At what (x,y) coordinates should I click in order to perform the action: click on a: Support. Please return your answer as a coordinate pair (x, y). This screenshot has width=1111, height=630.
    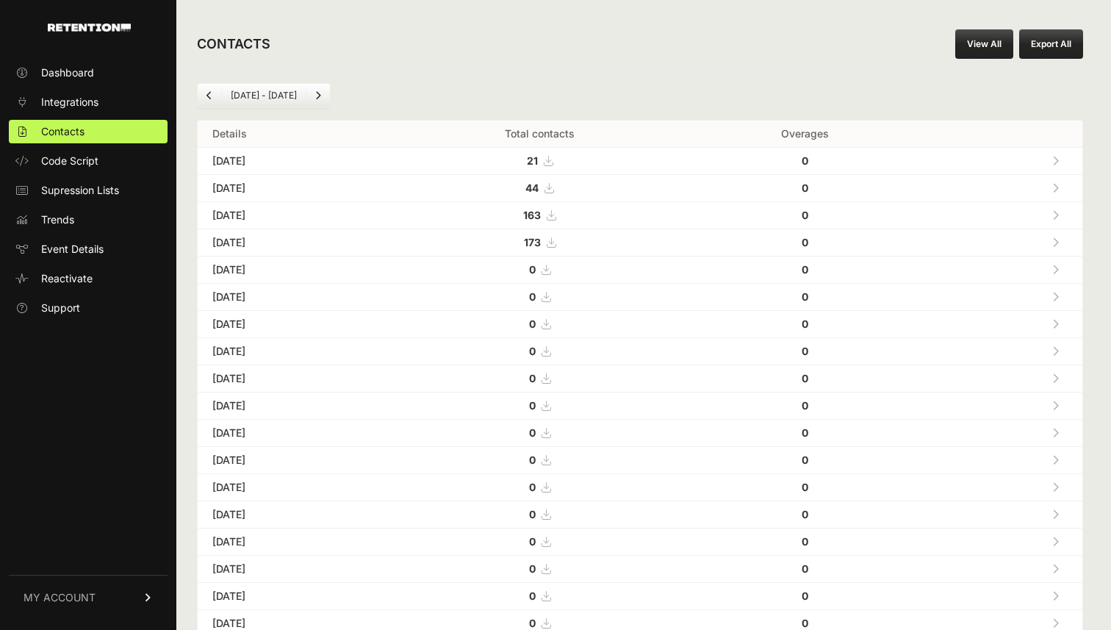
    Looking at the image, I should click on (88, 308).